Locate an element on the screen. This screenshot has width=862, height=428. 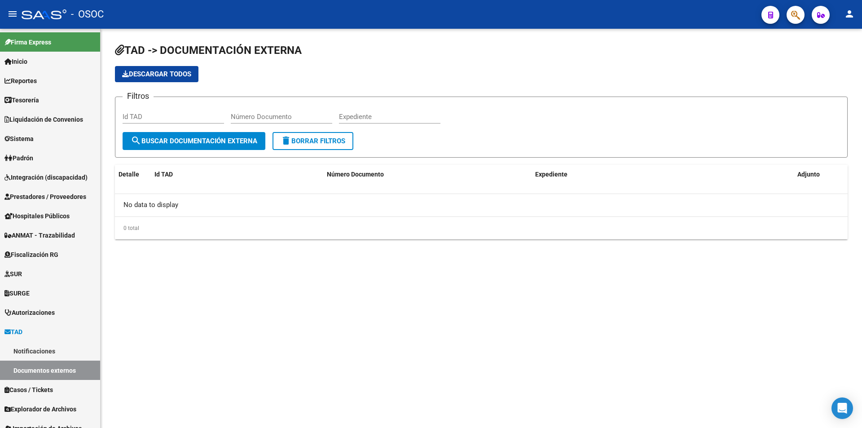
button: Borrar Filtros is located at coordinates (313, 141).